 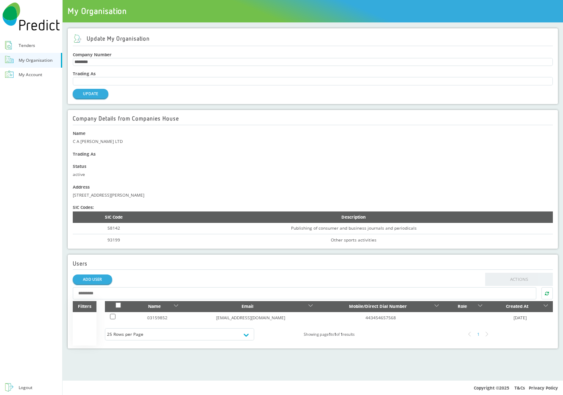 I want to click on div: Email, so click(x=248, y=306).